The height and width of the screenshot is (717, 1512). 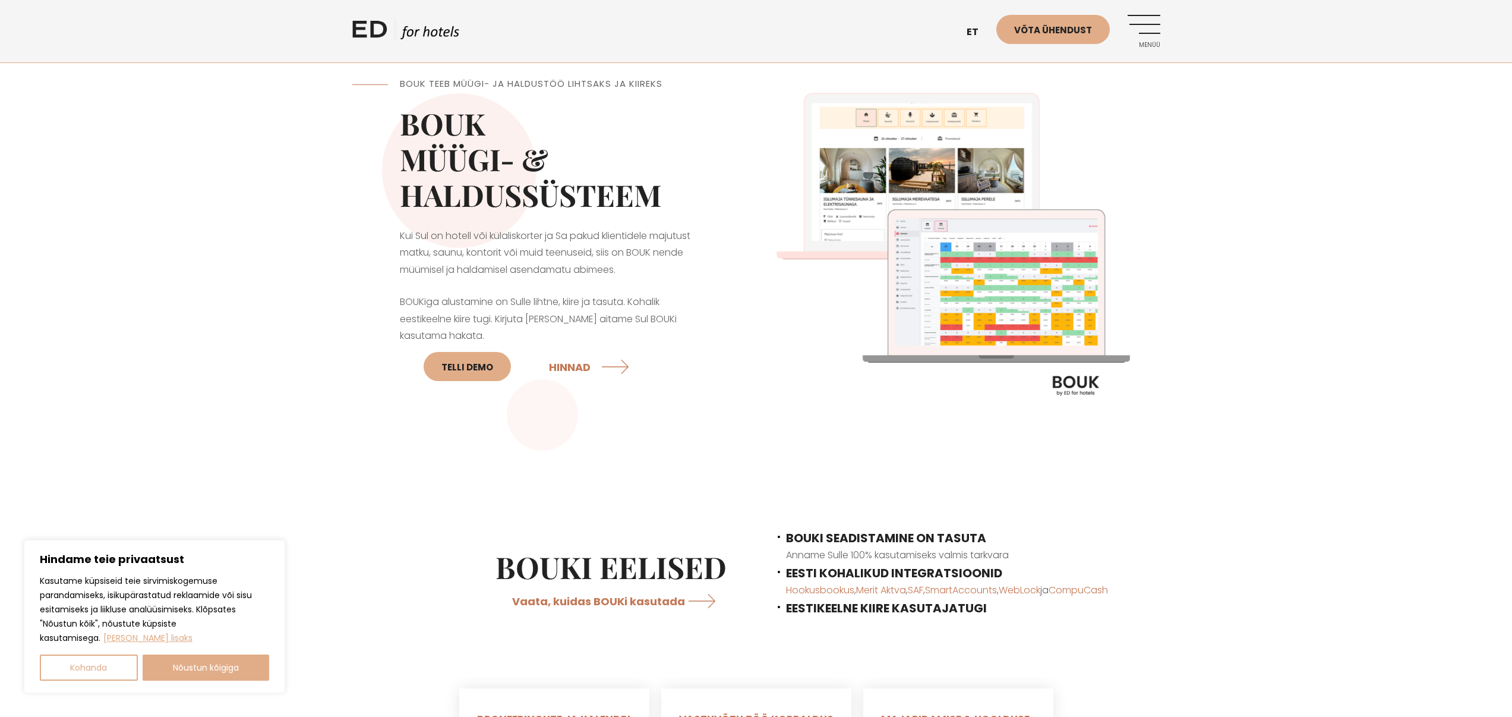 What do you see at coordinates (554, 159) in the screenshot?
I see `h2: BOUK MÜÜGI- & HALDUSSÜSTEEM` at bounding box center [554, 159].